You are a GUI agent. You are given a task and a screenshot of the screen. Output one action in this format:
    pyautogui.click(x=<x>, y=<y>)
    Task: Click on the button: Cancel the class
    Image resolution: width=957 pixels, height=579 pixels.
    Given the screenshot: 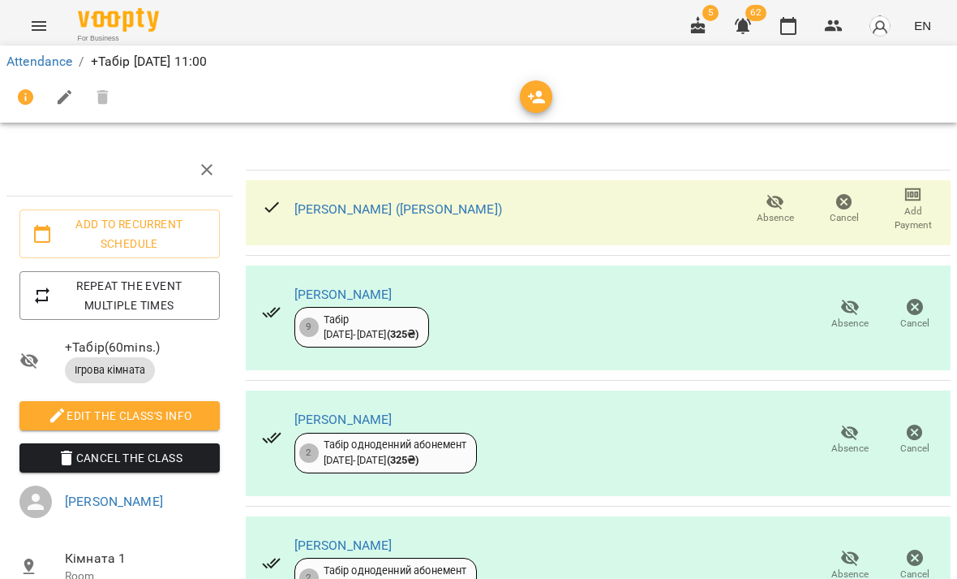 What is the action you would take?
    pyautogui.click(x=119, y=458)
    